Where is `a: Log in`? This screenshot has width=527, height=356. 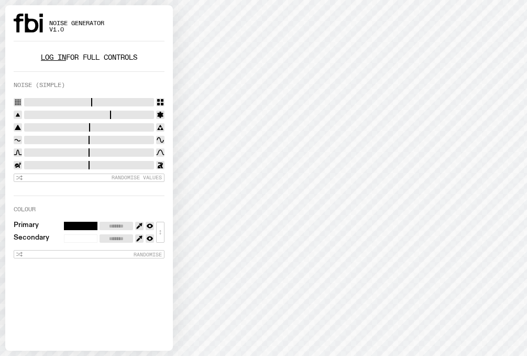 a: Log in is located at coordinates (53, 57).